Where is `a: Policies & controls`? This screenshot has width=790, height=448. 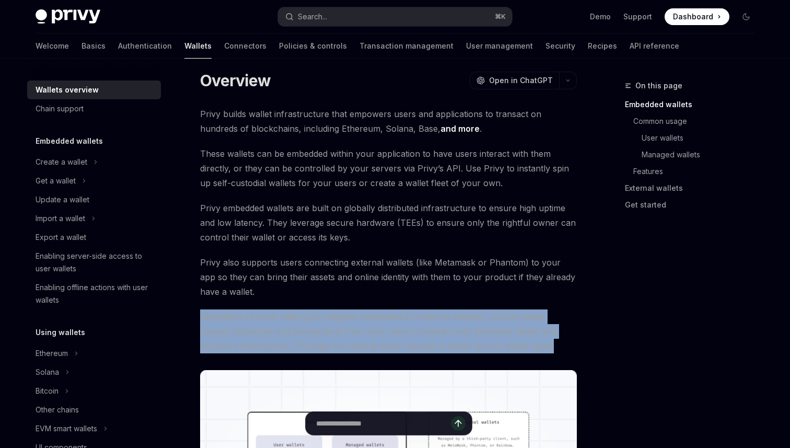
a: Policies & controls is located at coordinates (313, 46).